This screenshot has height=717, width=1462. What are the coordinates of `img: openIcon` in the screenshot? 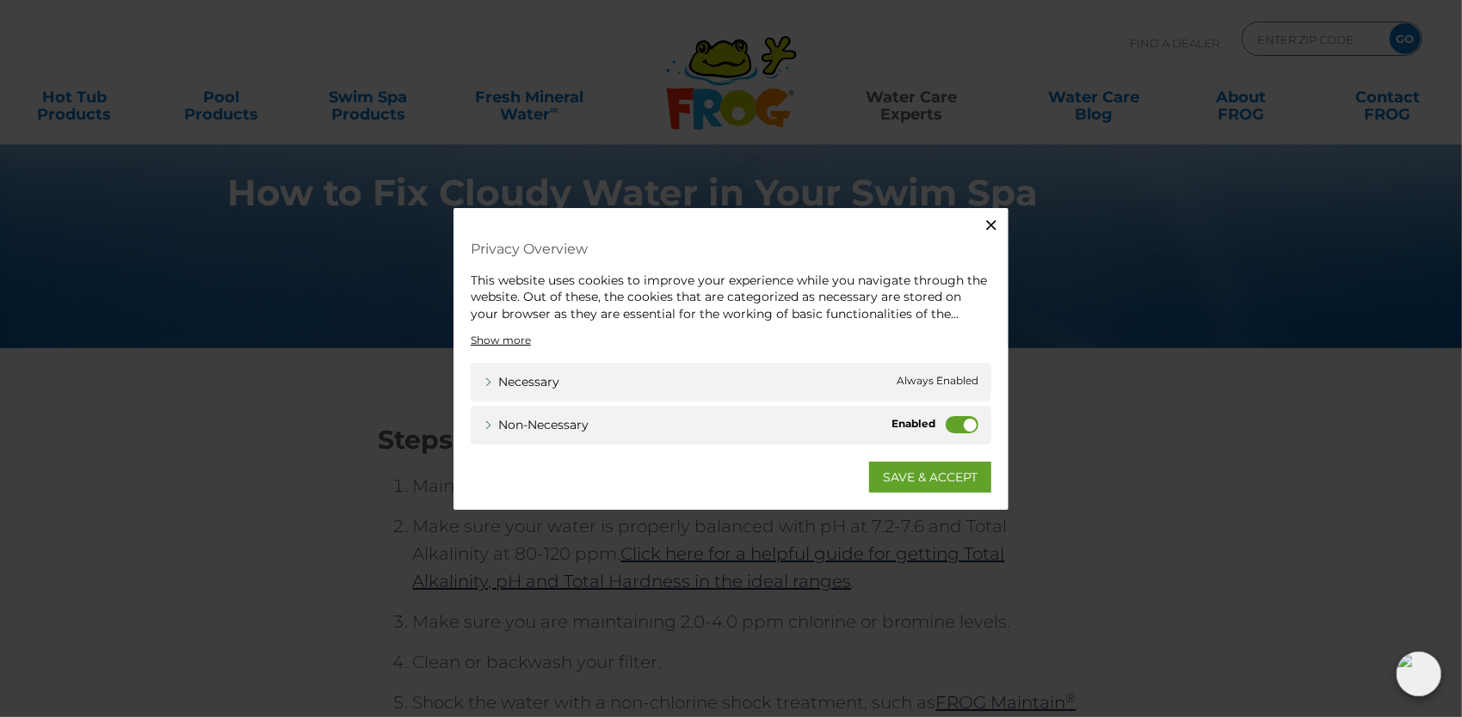 It's located at (1419, 674).